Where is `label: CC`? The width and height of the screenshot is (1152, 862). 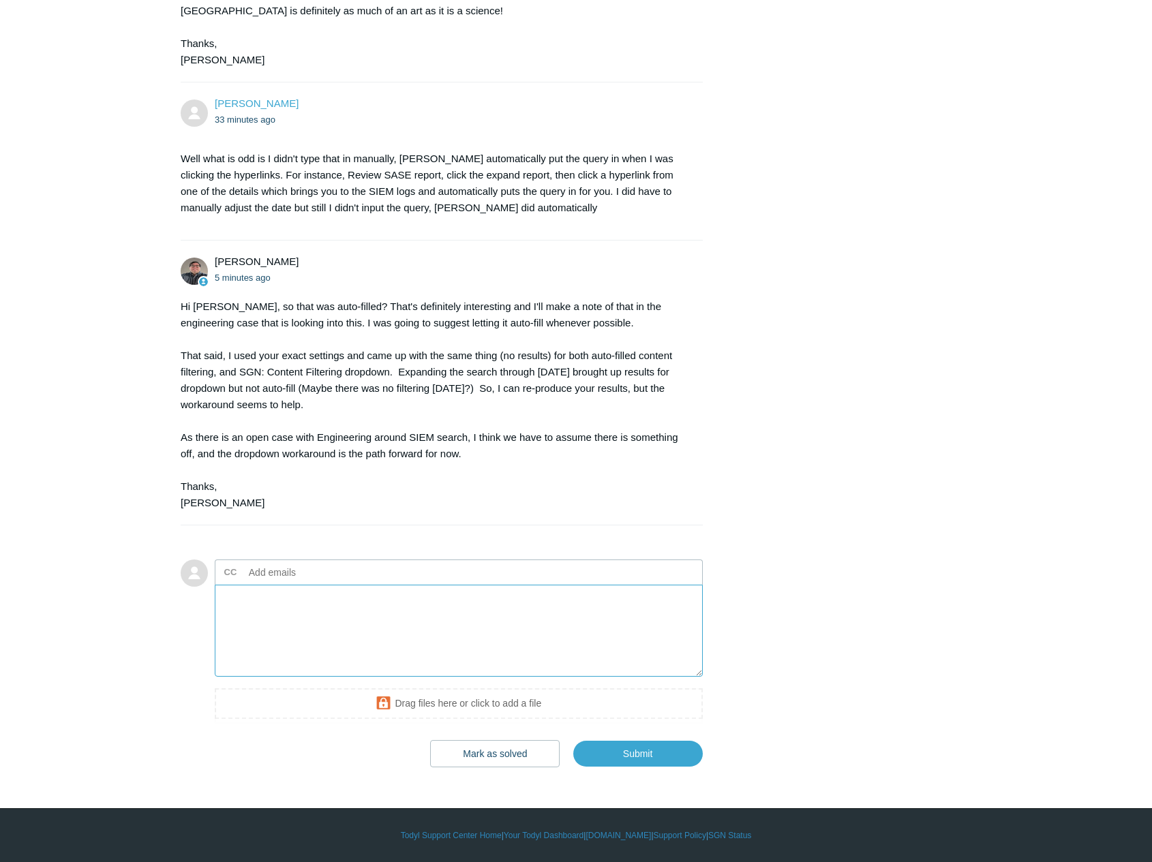
label: CC is located at coordinates (230, 572).